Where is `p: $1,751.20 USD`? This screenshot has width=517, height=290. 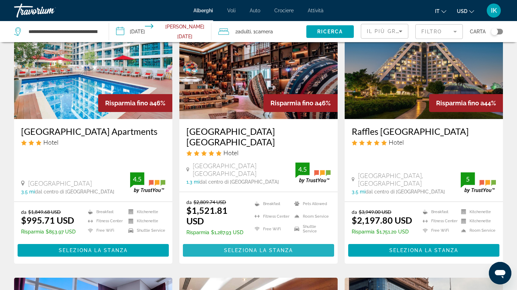 p: $1,751.20 USD is located at coordinates (382, 232).